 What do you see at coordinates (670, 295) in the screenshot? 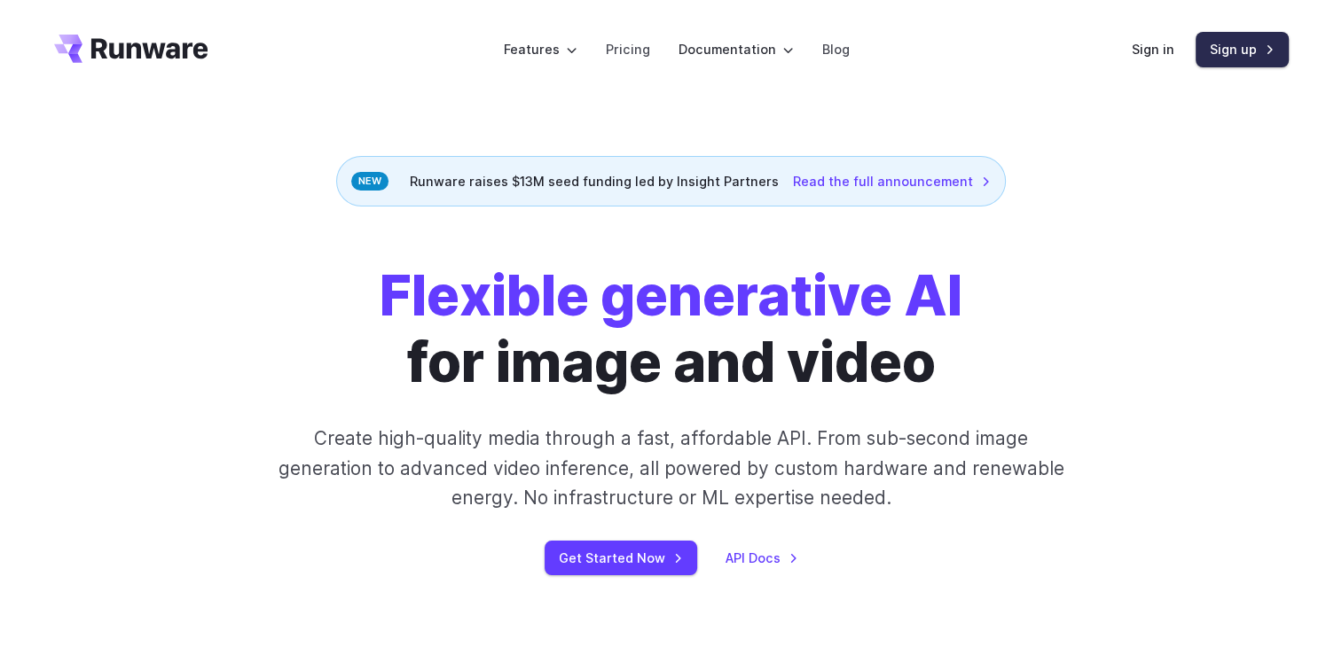
I see `strong: Flexible generative AI` at bounding box center [670, 295].